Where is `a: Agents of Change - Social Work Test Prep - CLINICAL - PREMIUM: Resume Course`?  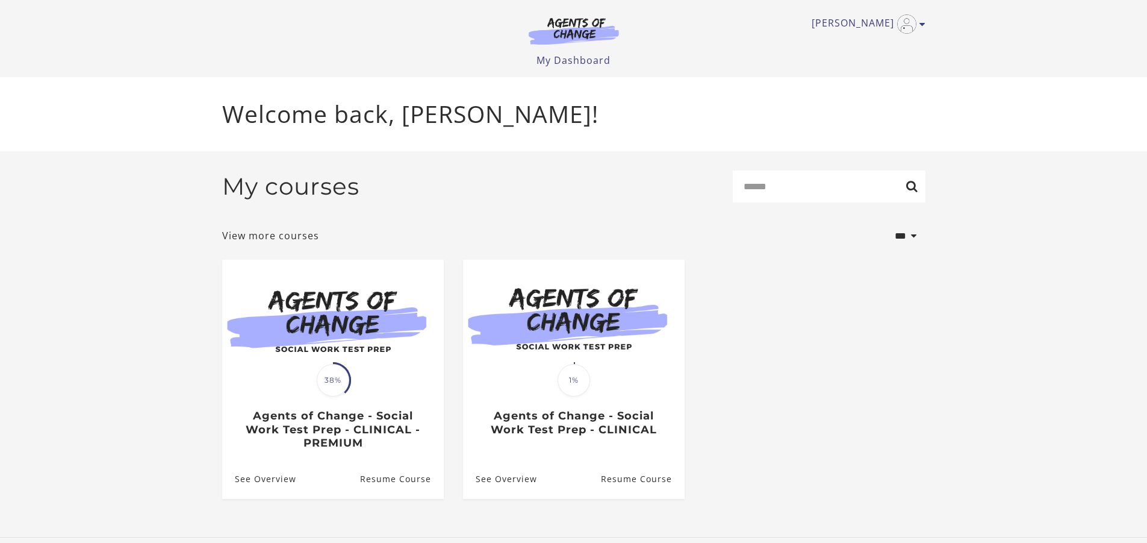
a: Agents of Change - Social Work Test Prep - CLINICAL - PREMIUM: Resume Course is located at coordinates (401, 478).